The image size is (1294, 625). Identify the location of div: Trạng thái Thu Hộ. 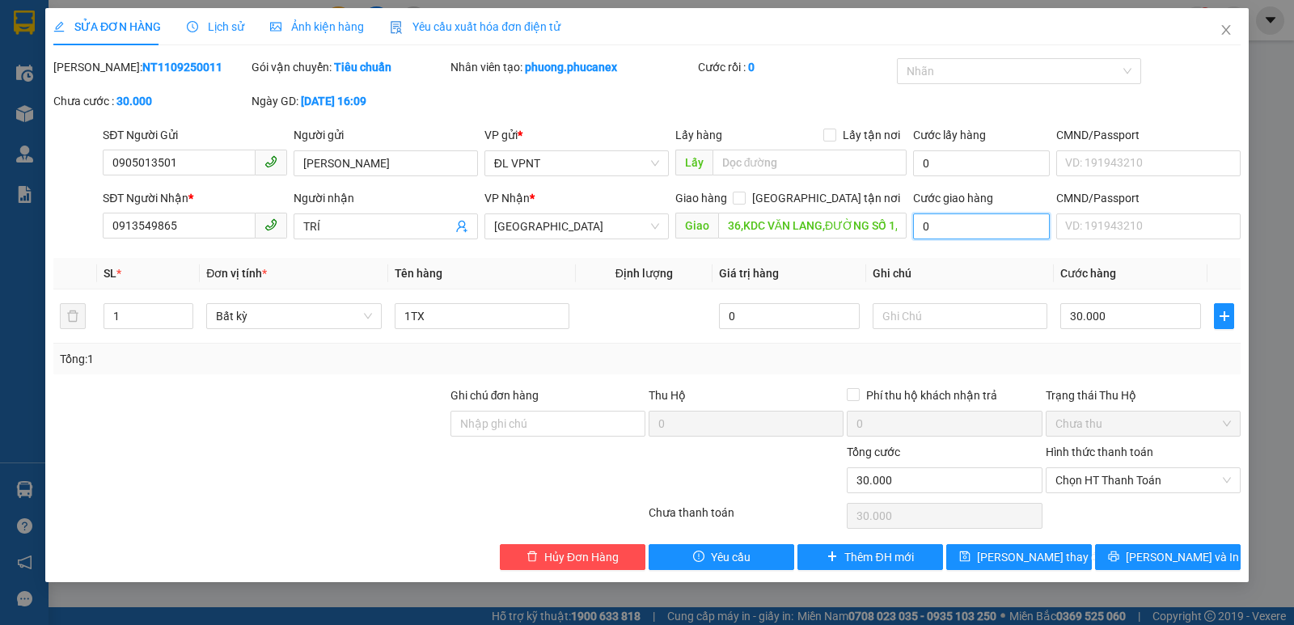
(1143, 396).